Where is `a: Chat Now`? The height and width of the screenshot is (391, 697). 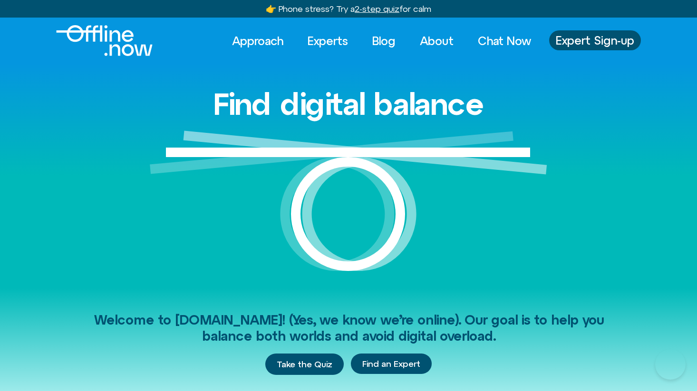
a: Chat Now is located at coordinates (504, 41).